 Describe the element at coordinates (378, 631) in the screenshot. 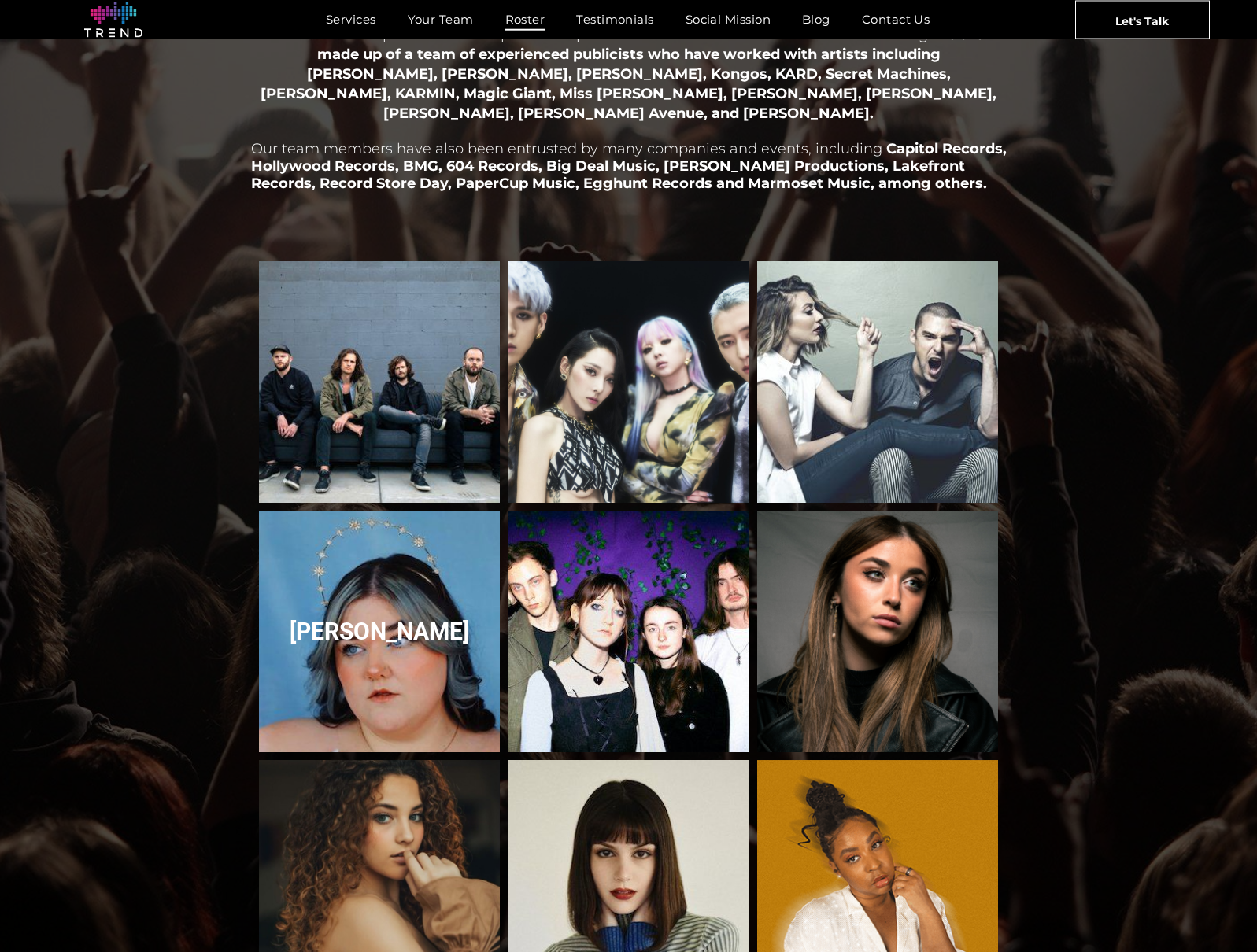

I see `a: Courtney Govan` at that location.